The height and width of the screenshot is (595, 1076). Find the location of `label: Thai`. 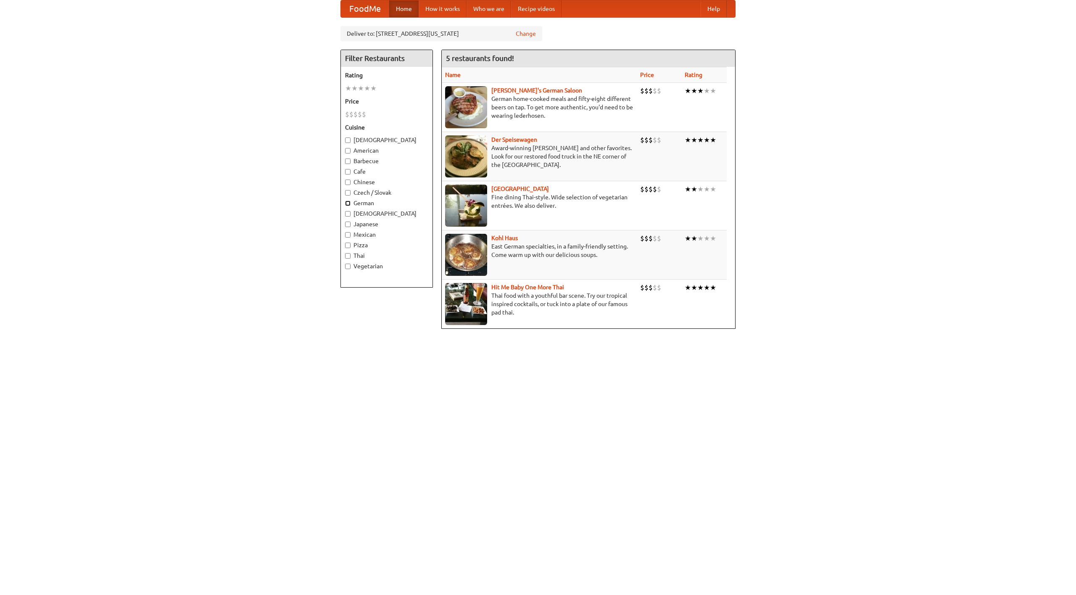

label: Thai is located at coordinates (387, 256).